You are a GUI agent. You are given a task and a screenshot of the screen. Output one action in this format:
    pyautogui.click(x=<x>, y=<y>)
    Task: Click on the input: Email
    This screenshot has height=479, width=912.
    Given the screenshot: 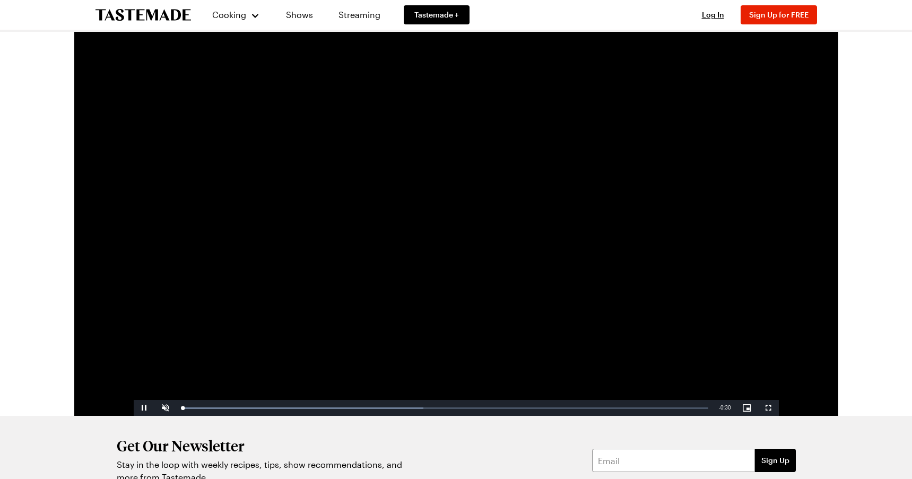 What is the action you would take?
    pyautogui.click(x=673, y=460)
    